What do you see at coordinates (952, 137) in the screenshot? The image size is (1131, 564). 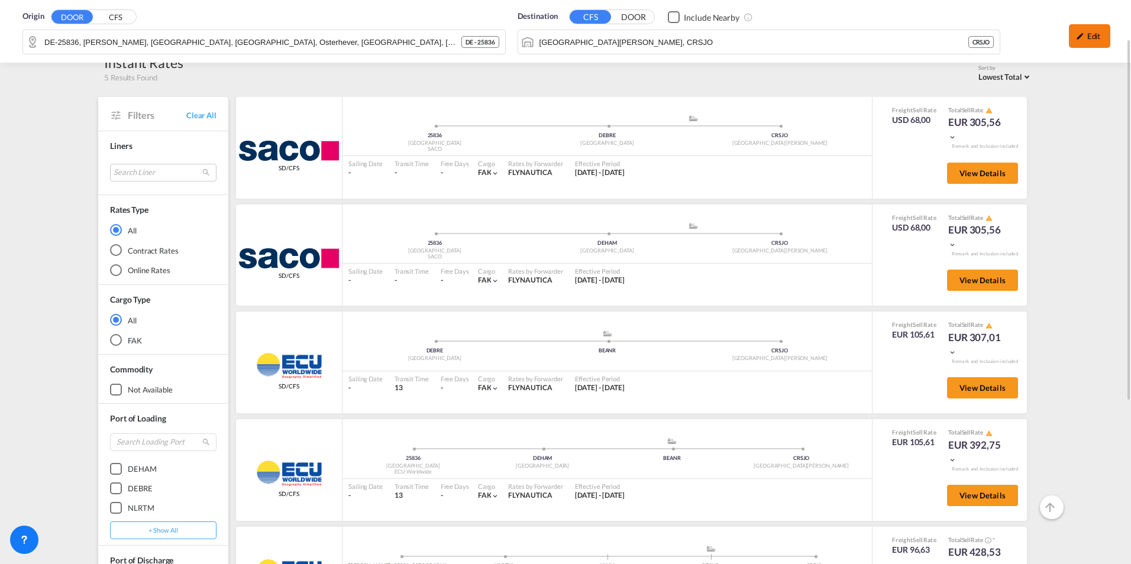 I see `md-icon: icon-chevron-down` at bounding box center [952, 137].